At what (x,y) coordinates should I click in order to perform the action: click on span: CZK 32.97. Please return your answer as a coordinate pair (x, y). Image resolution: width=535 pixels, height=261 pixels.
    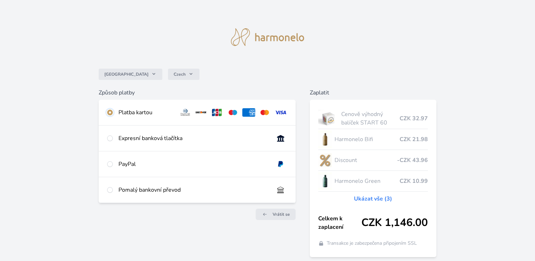
    Looking at the image, I should click on (414, 119).